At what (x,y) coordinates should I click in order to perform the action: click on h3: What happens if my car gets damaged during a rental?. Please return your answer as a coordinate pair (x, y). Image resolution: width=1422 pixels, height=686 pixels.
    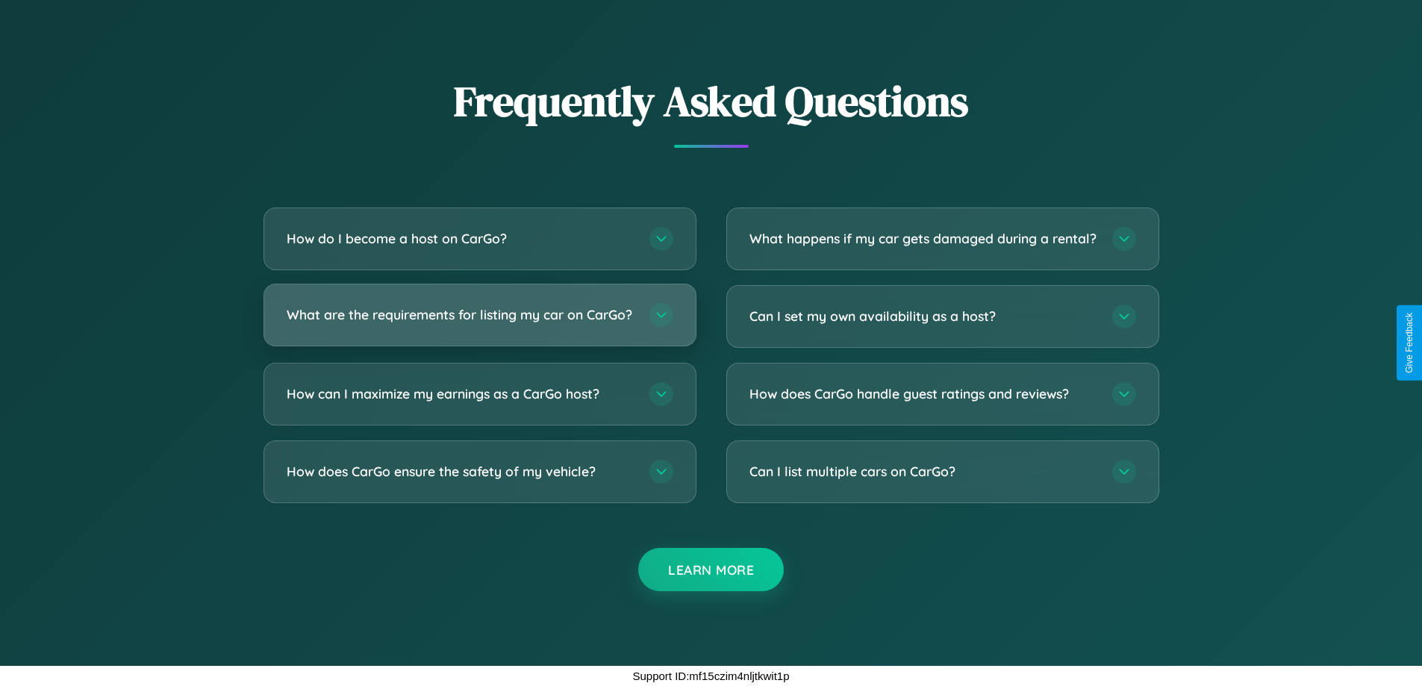
    Looking at the image, I should click on (923, 238).